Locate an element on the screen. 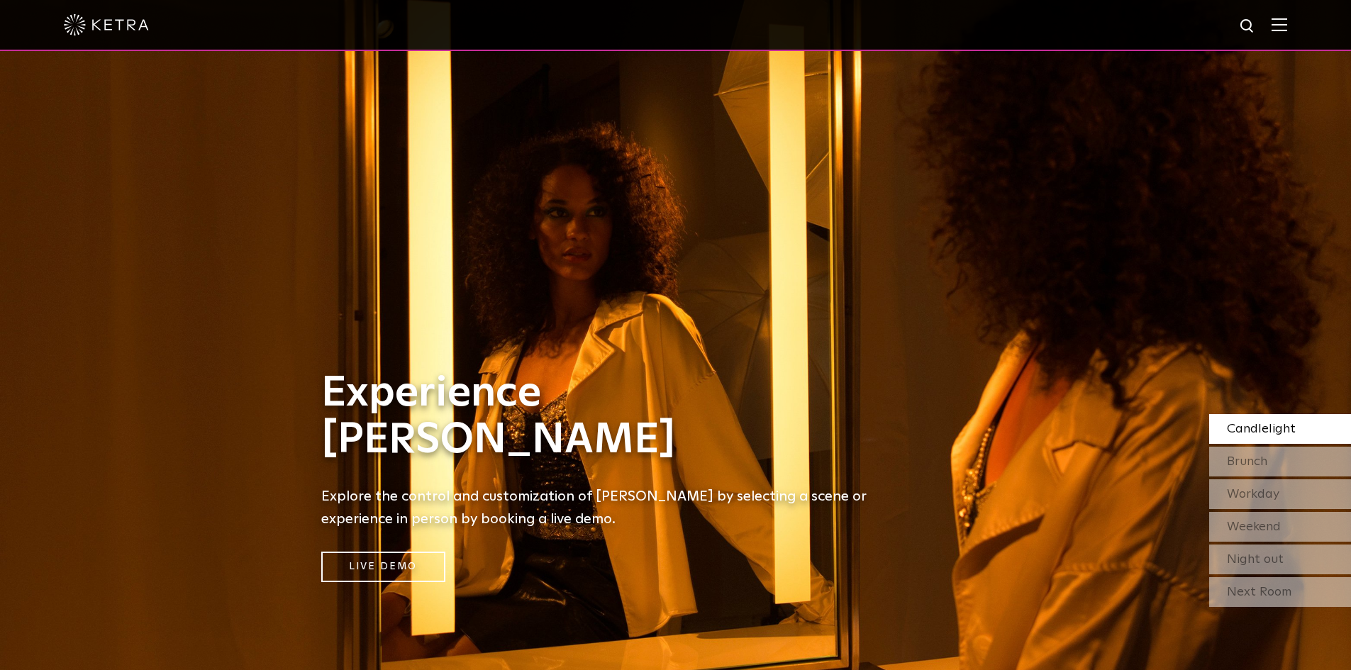 Image resolution: width=1351 pixels, height=670 pixels. img: search icon is located at coordinates (1248, 26).